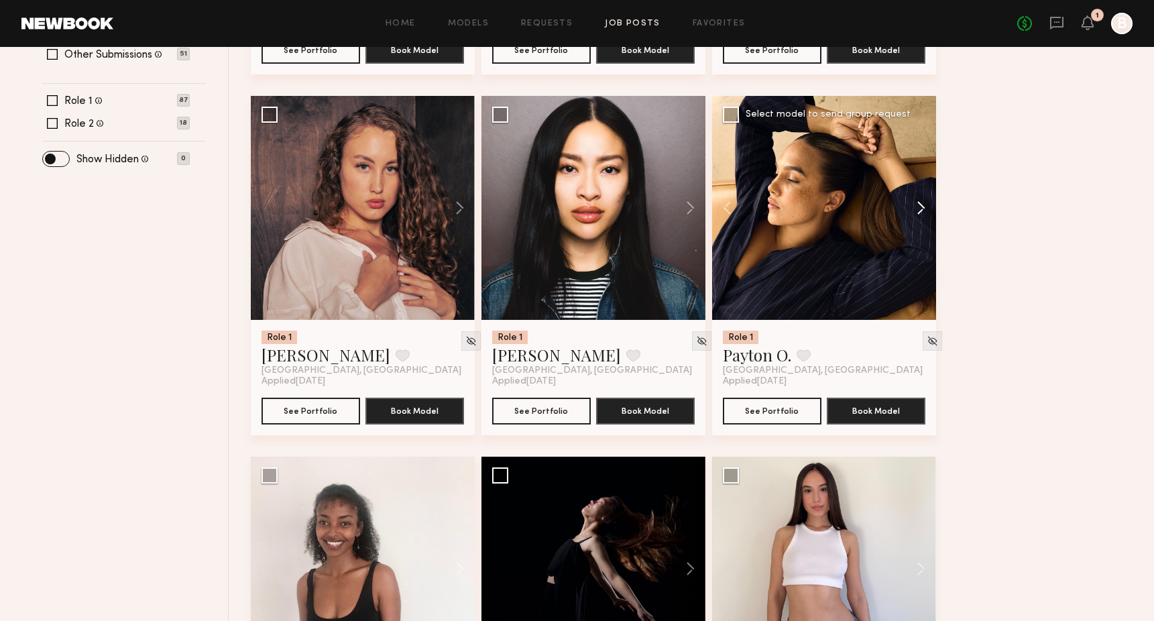  I want to click on a: Models, so click(468, 23).